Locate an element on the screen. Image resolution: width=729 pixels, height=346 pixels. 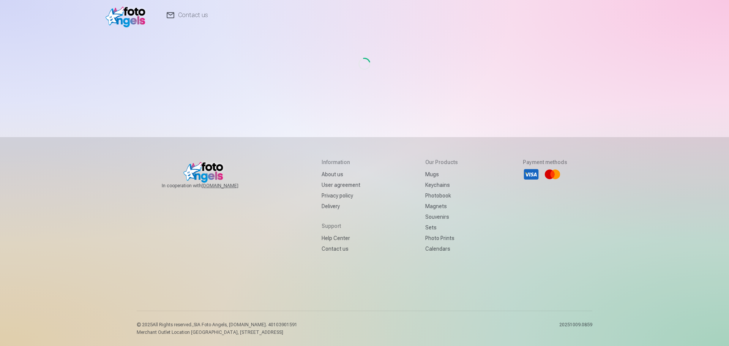
a: User agreement is located at coordinates (341, 185).